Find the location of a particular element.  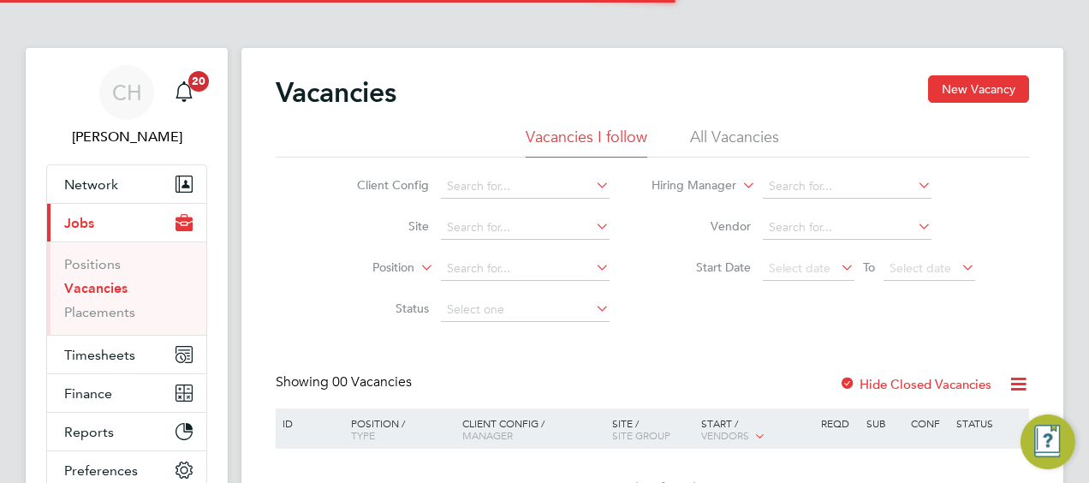

span: Vendors is located at coordinates (725, 435).